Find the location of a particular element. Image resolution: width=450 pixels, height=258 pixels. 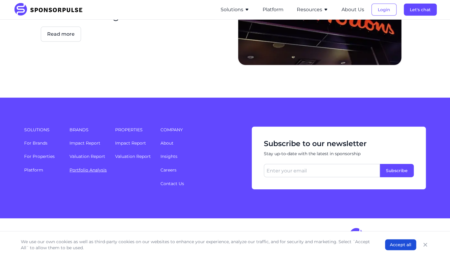

a: Contact Us is located at coordinates (172, 183).